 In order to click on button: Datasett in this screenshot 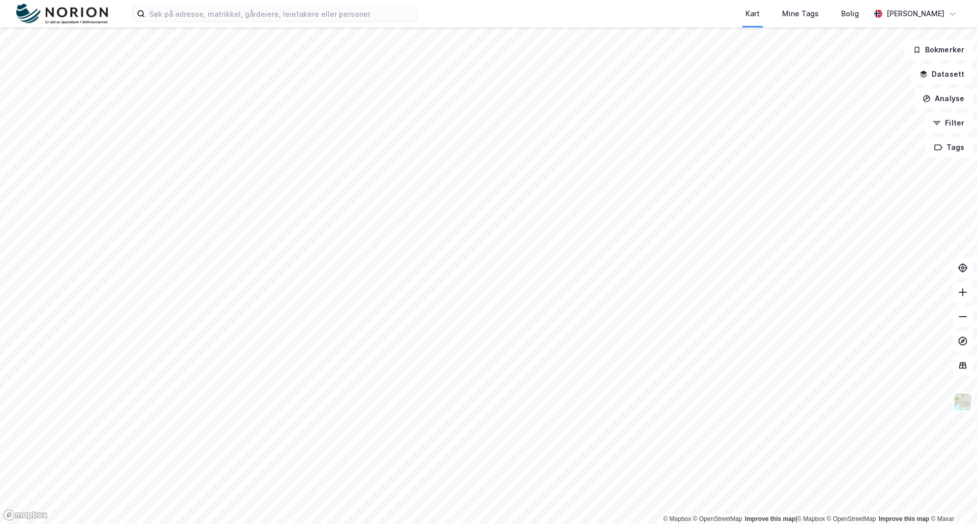, I will do `click(942, 74)`.